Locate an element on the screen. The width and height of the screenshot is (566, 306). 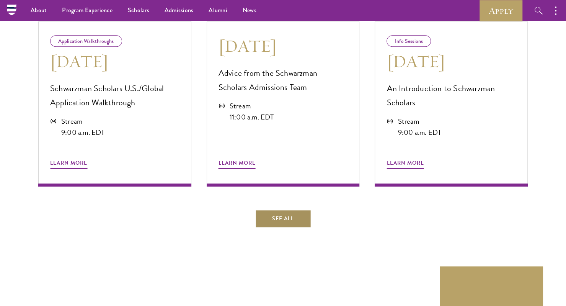
p: Advice from the Schwarzman Scholars Admissions Team is located at coordinates (283, 80).